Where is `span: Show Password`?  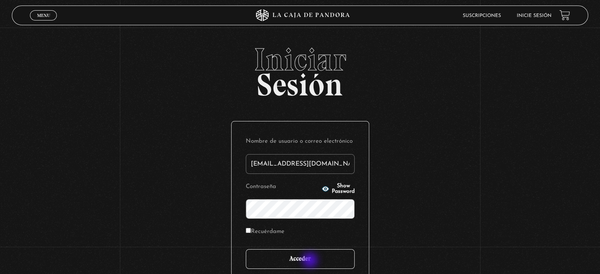
span: Show Password is located at coordinates (343, 189).